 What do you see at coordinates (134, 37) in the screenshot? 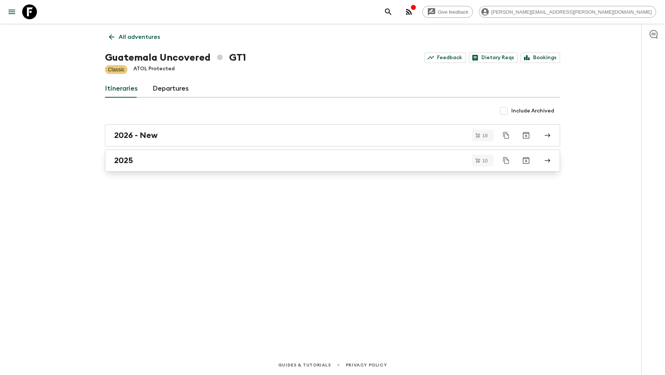
I see `a: All adventures` at bounding box center [134, 37].